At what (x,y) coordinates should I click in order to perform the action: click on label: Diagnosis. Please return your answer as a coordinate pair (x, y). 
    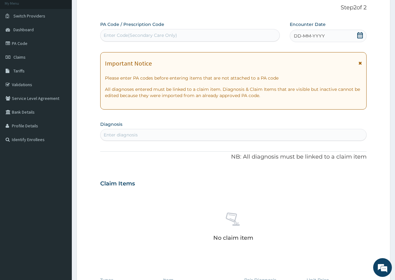
    Looking at the image, I should click on (111, 124).